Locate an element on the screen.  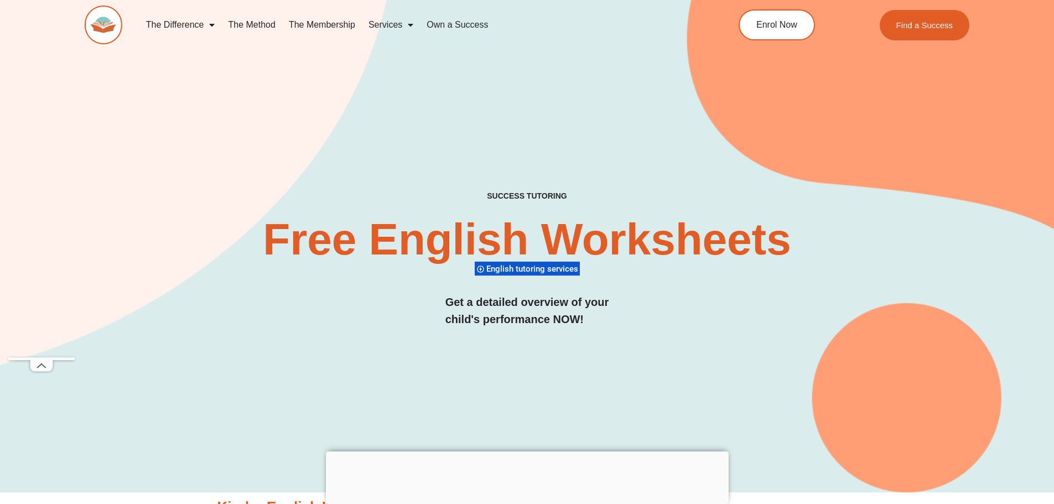
a: The Difference is located at coordinates (180, 25).